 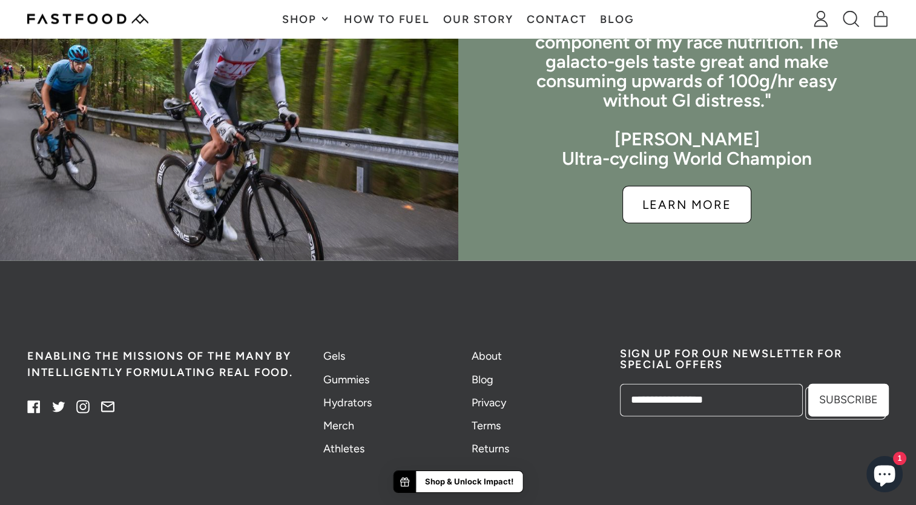 What do you see at coordinates (88, 19) in the screenshot?
I see `img: Fastfood` at bounding box center [88, 19].